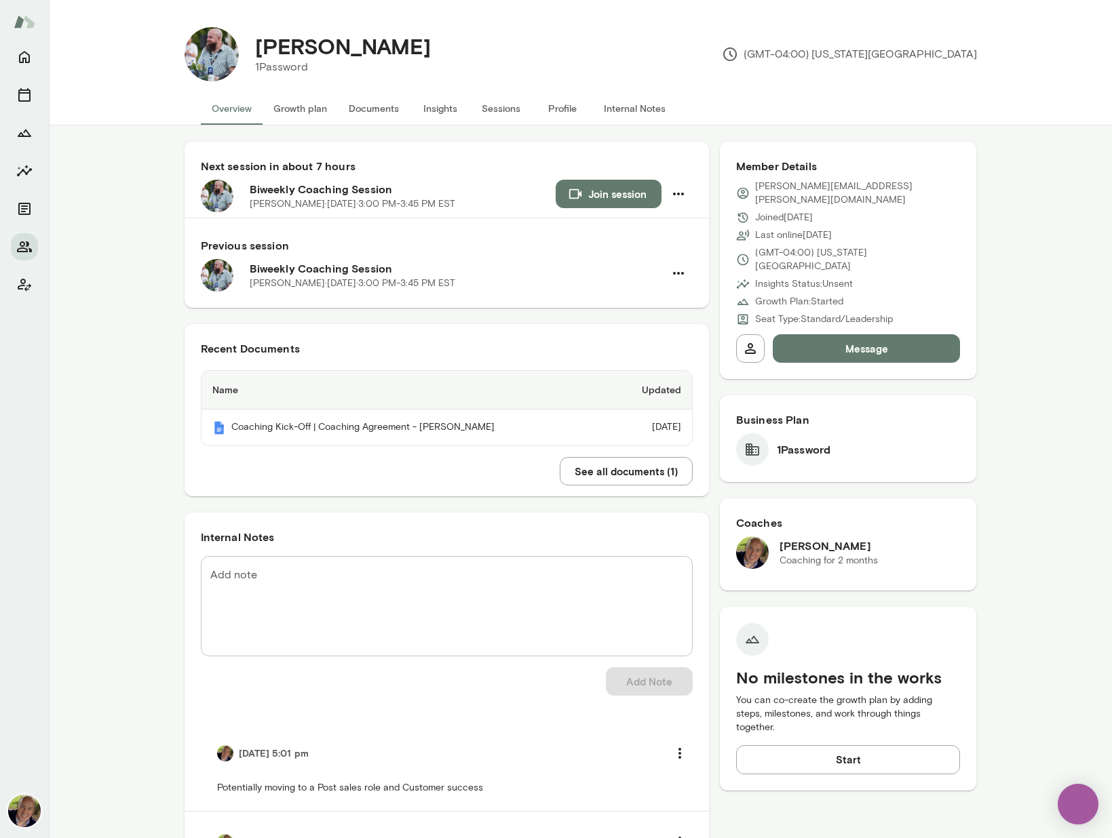  What do you see at coordinates (446, 166) in the screenshot?
I see `h6: Next session in about 7 hours` at bounding box center [446, 166].